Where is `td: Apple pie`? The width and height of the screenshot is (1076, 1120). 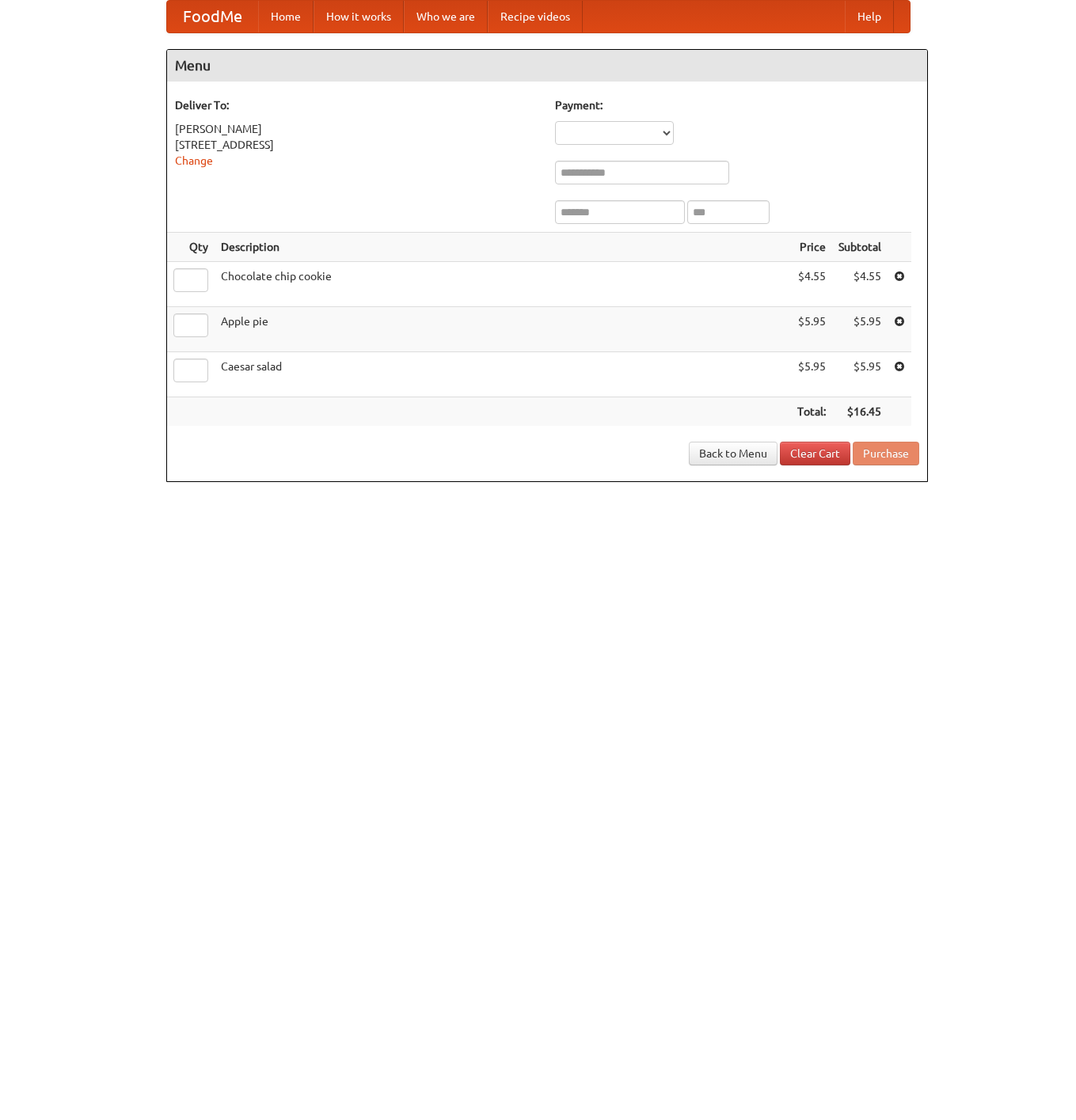 td: Apple pie is located at coordinates (503, 329).